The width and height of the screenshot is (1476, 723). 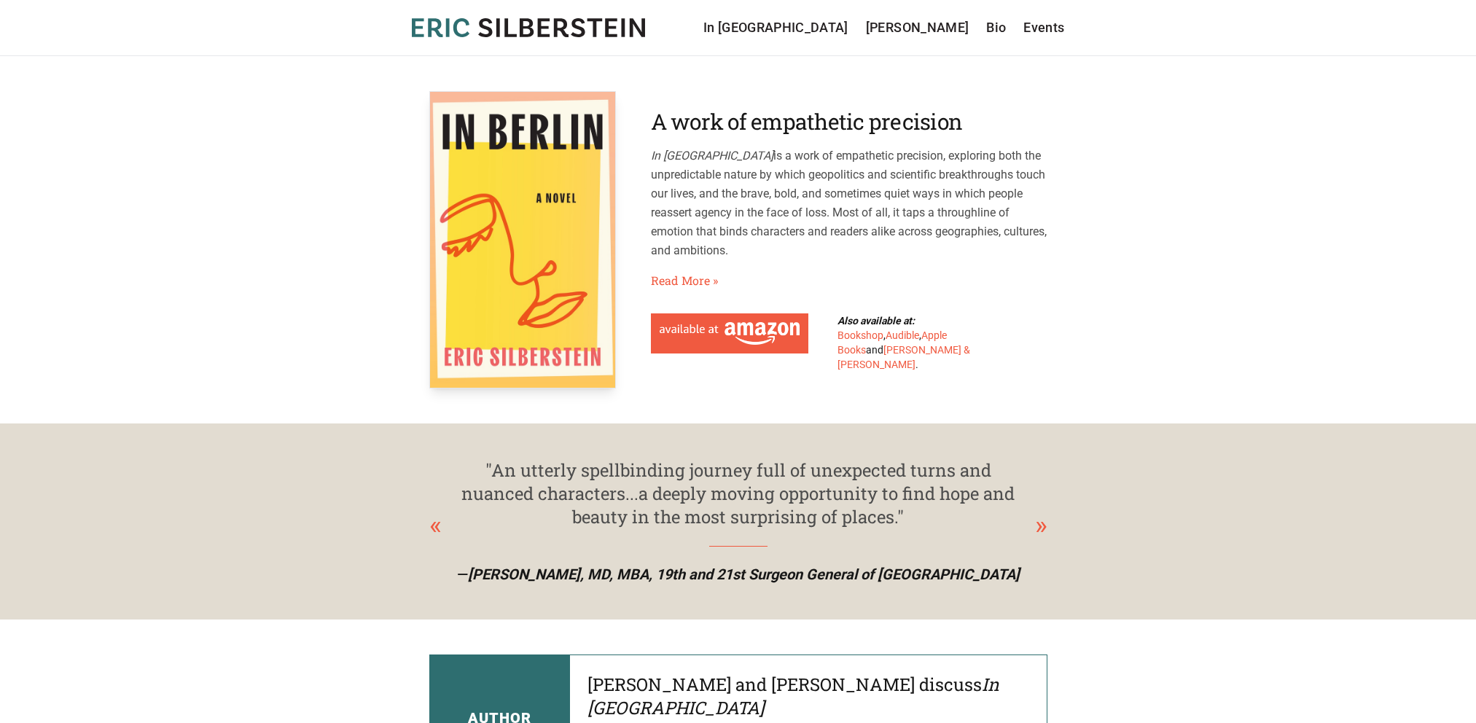 I want to click on div: "An utterly spellbinding journey full of unexpected turns and nuanced characters...a deeply movin..., so click(x=738, y=493).